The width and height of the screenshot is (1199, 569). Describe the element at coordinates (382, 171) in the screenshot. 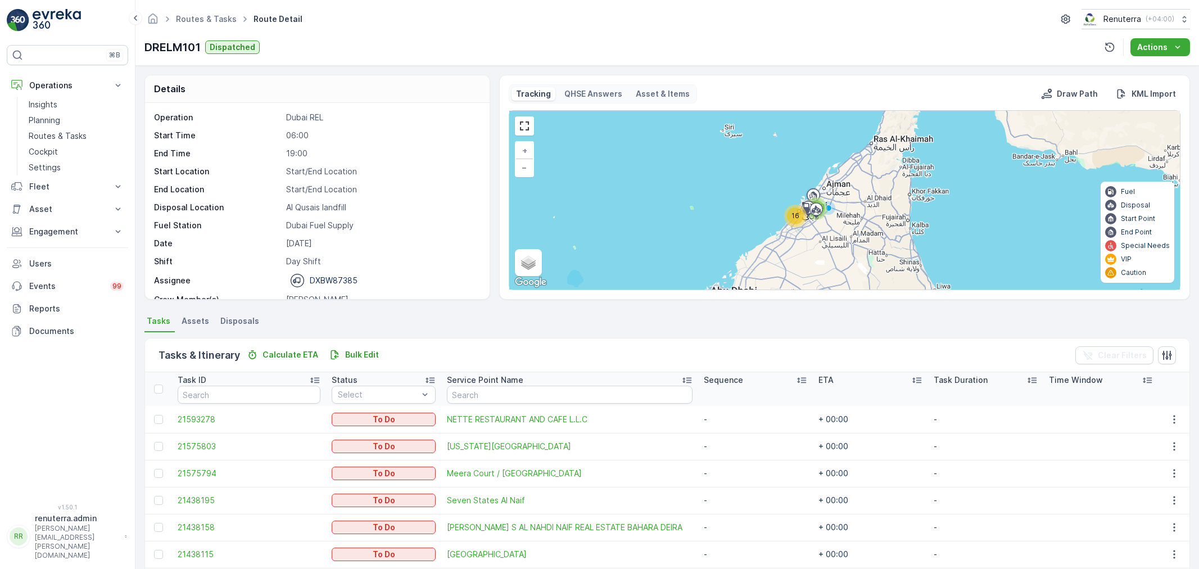

I see `p: Start/End Location` at that location.